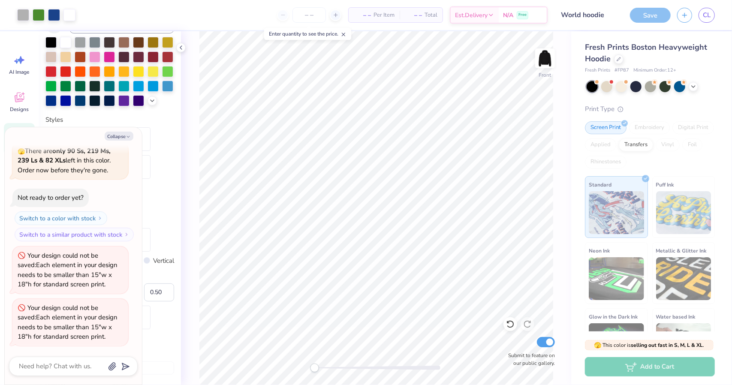 The image size is (732, 385). Describe the element at coordinates (54, 120) in the screenshot. I see `label: Styles` at that location.